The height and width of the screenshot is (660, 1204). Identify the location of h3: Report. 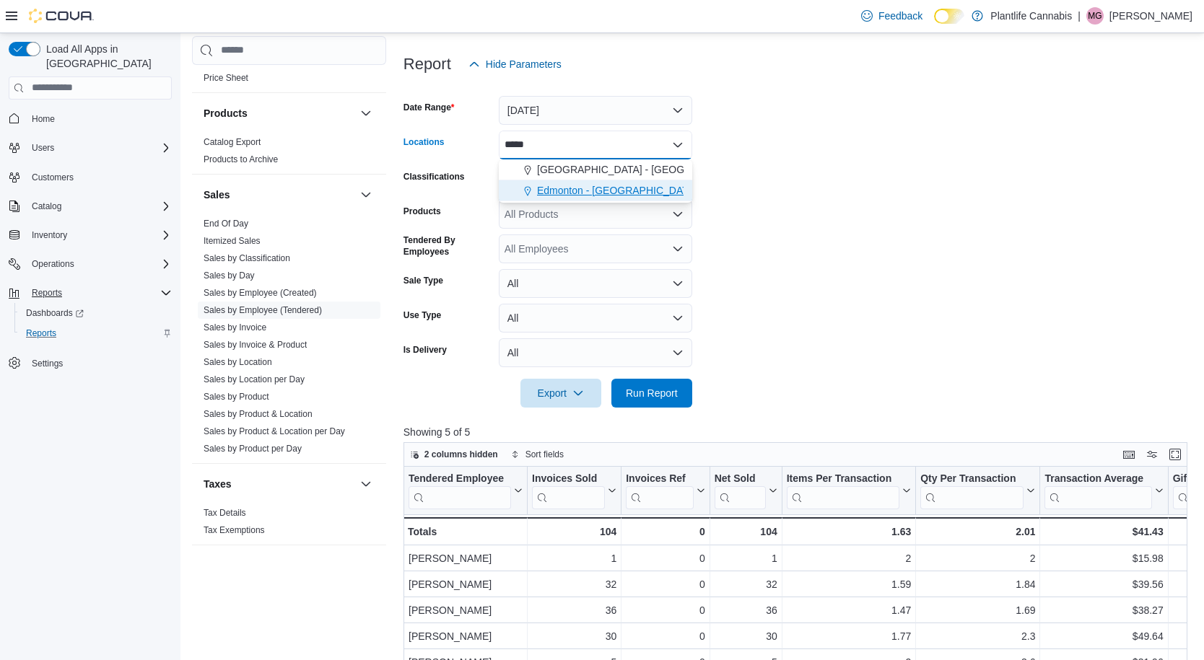
(427, 64).